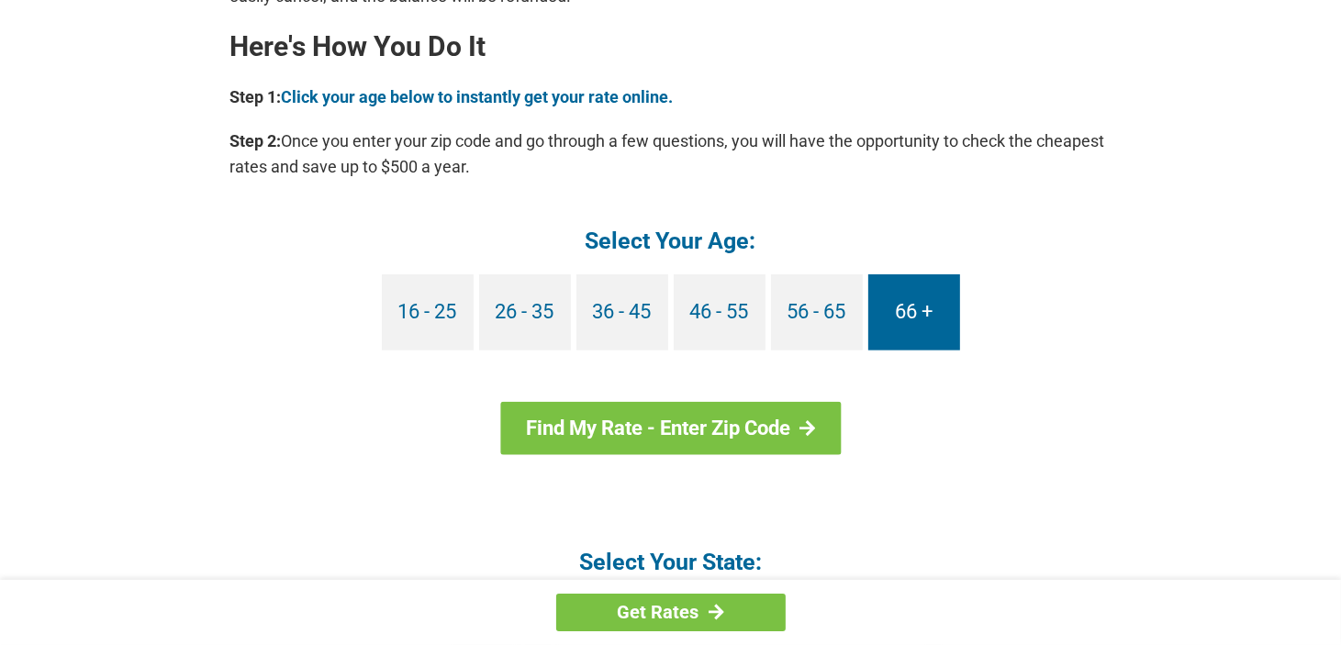  What do you see at coordinates (671, 240) in the screenshot?
I see `h4: Select Your Age:` at bounding box center [671, 240].